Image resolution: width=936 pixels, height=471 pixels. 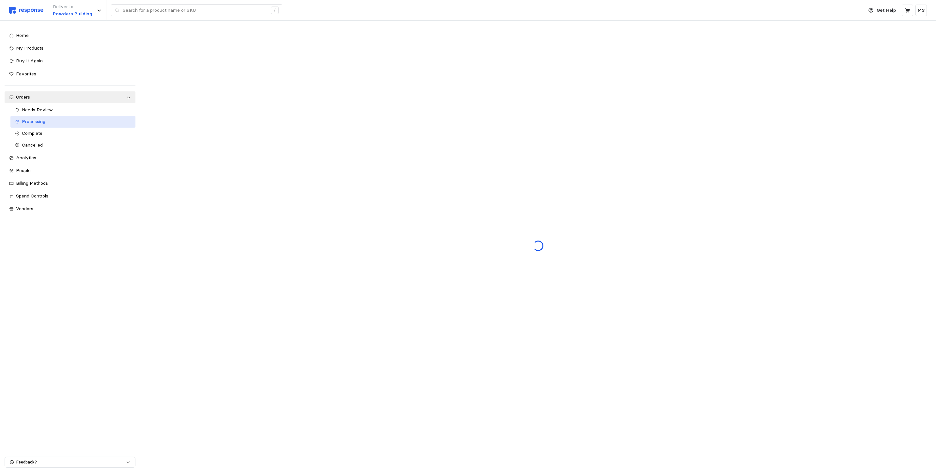 I want to click on a: Home, so click(x=70, y=36).